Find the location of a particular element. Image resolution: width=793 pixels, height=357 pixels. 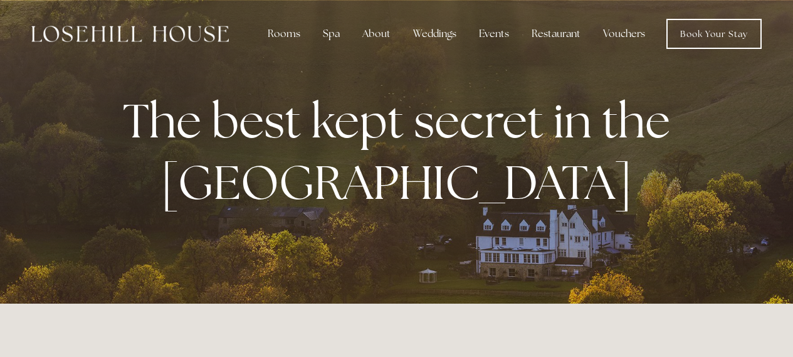

a: Book Your Stay is located at coordinates (714, 34).